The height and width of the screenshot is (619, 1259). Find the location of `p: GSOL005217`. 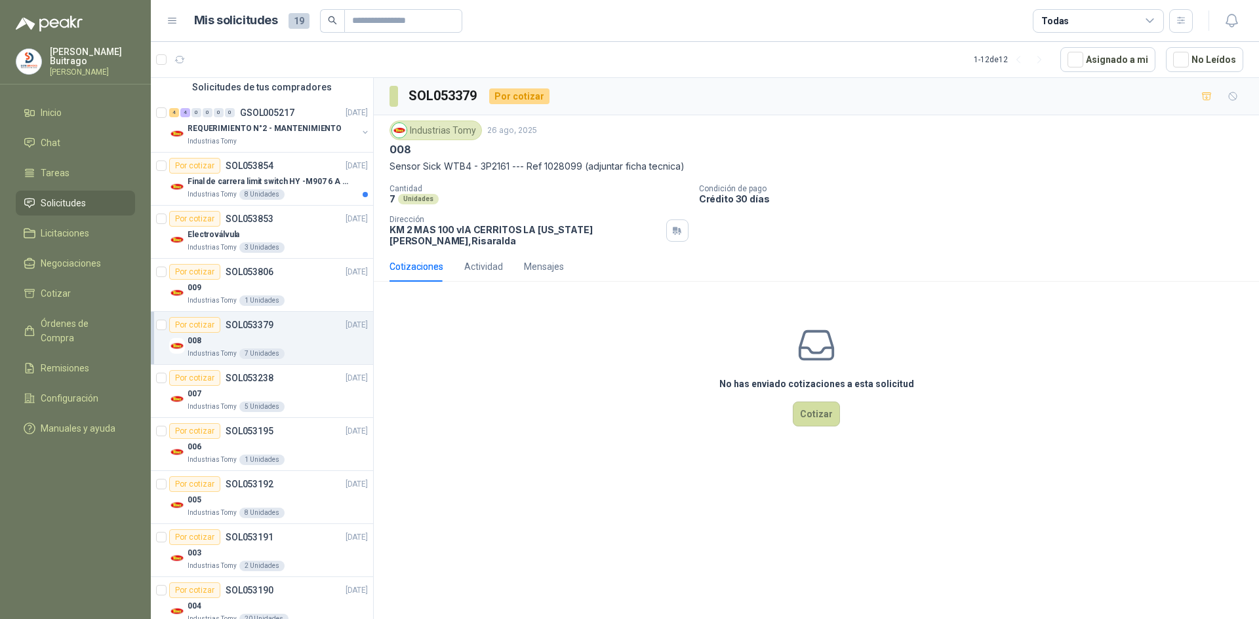

p: GSOL005217 is located at coordinates (267, 113).